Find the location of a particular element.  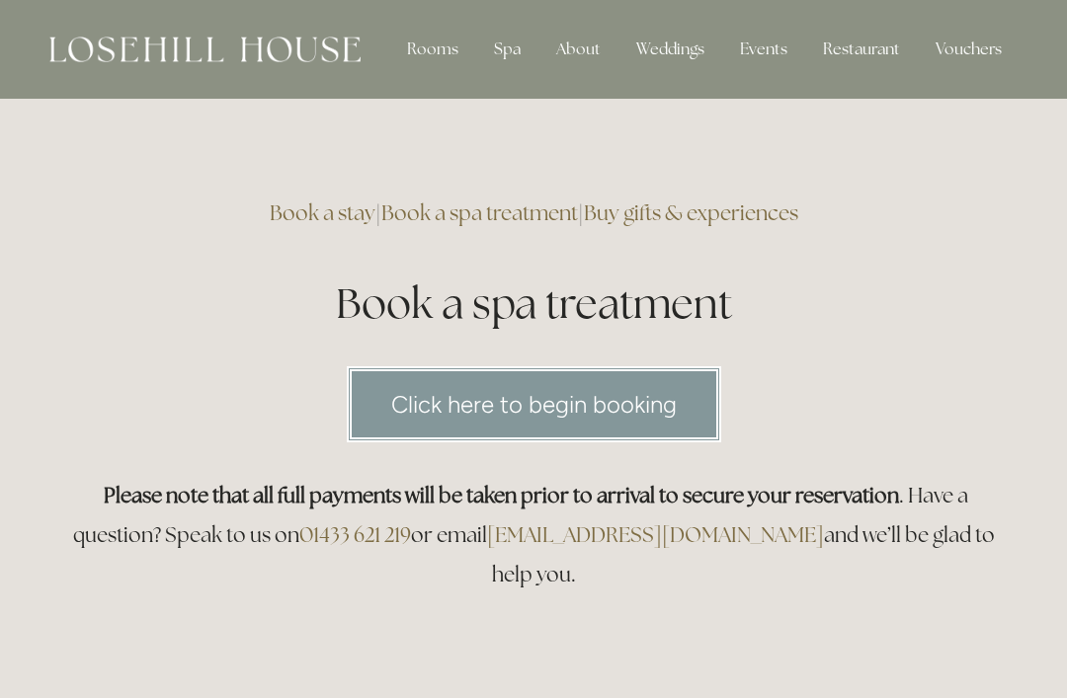

a: Buy gifts & experiences is located at coordinates (690, 212).